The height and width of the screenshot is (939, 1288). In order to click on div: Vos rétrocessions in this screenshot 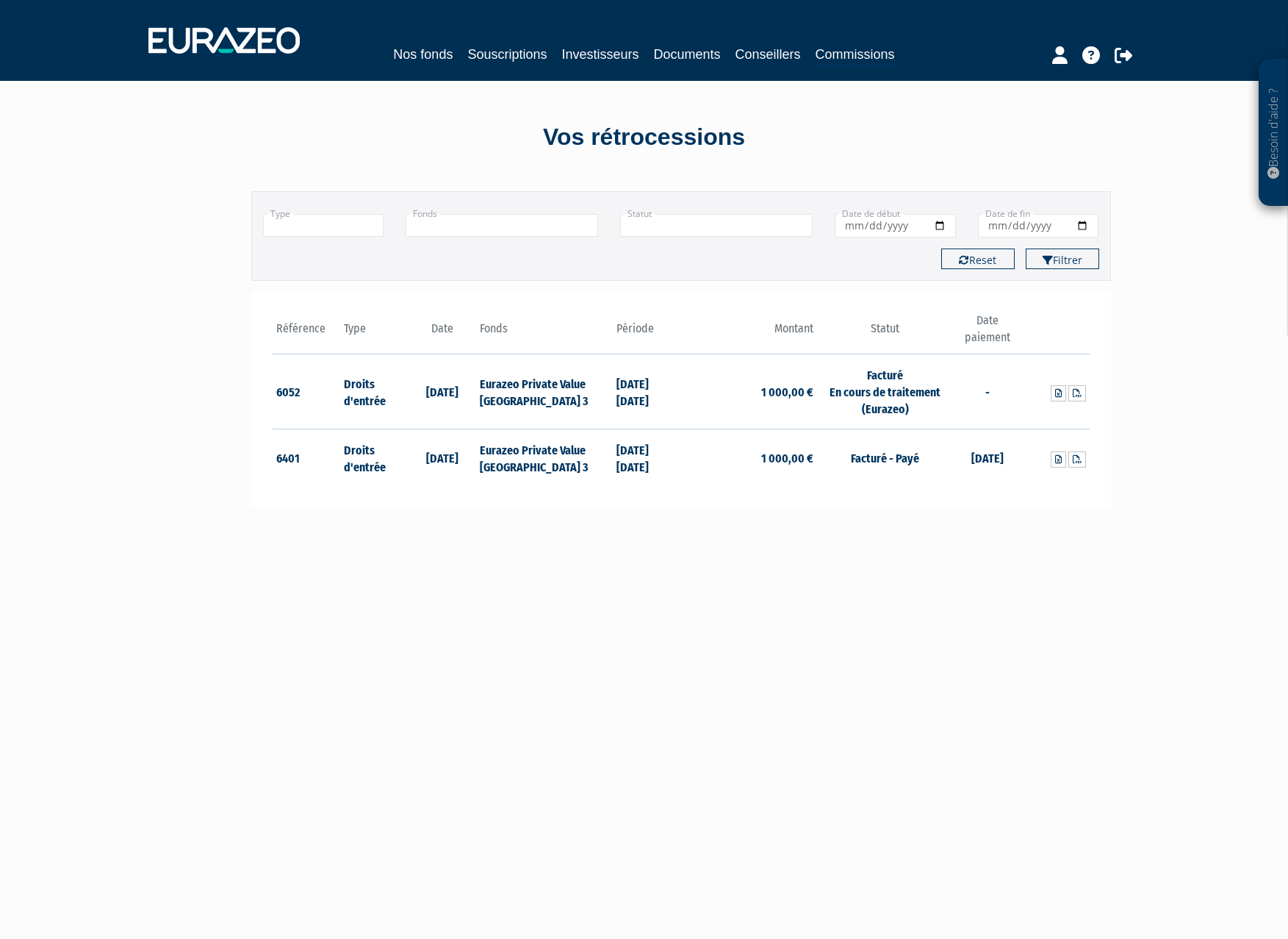, I will do `click(644, 138)`.